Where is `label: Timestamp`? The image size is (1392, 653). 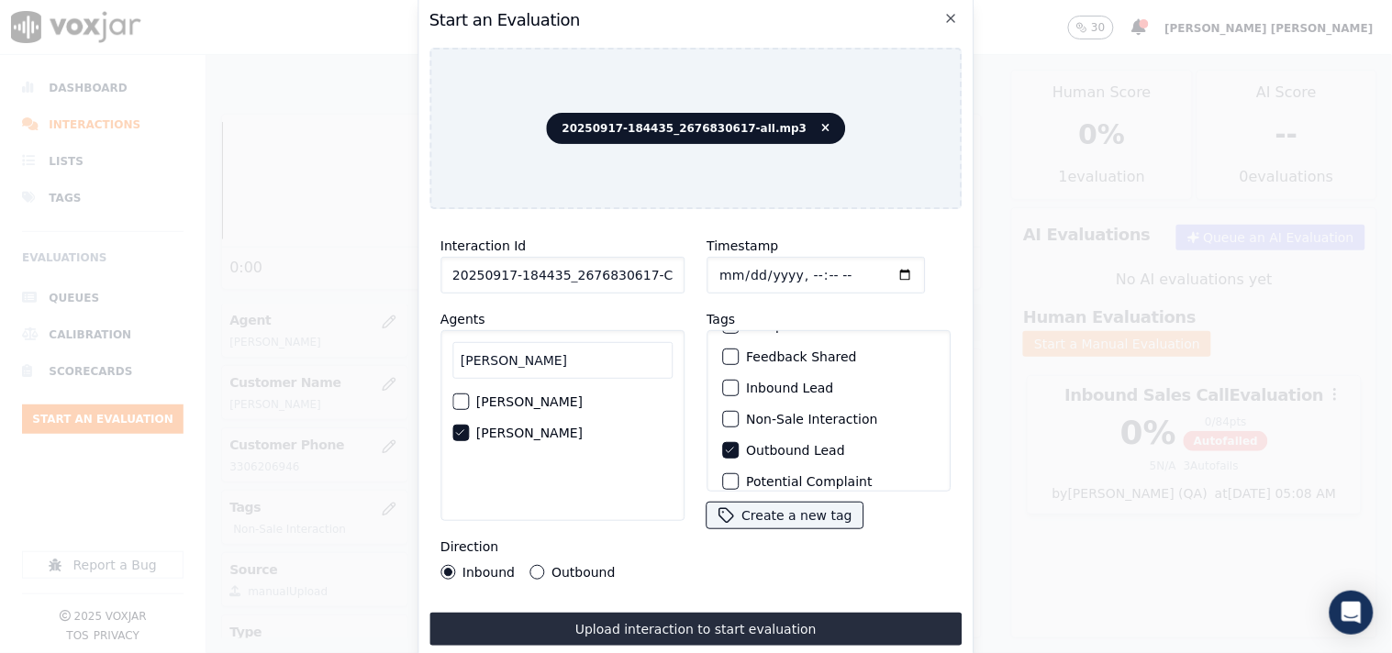
label: Timestamp is located at coordinates (742, 246).